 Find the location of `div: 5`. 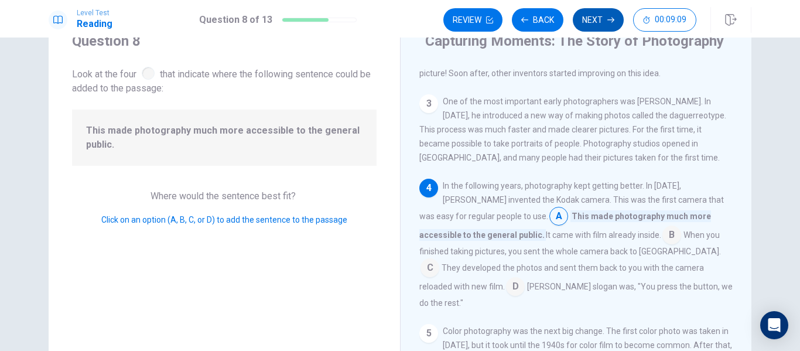

div: 5 is located at coordinates (429, 333).